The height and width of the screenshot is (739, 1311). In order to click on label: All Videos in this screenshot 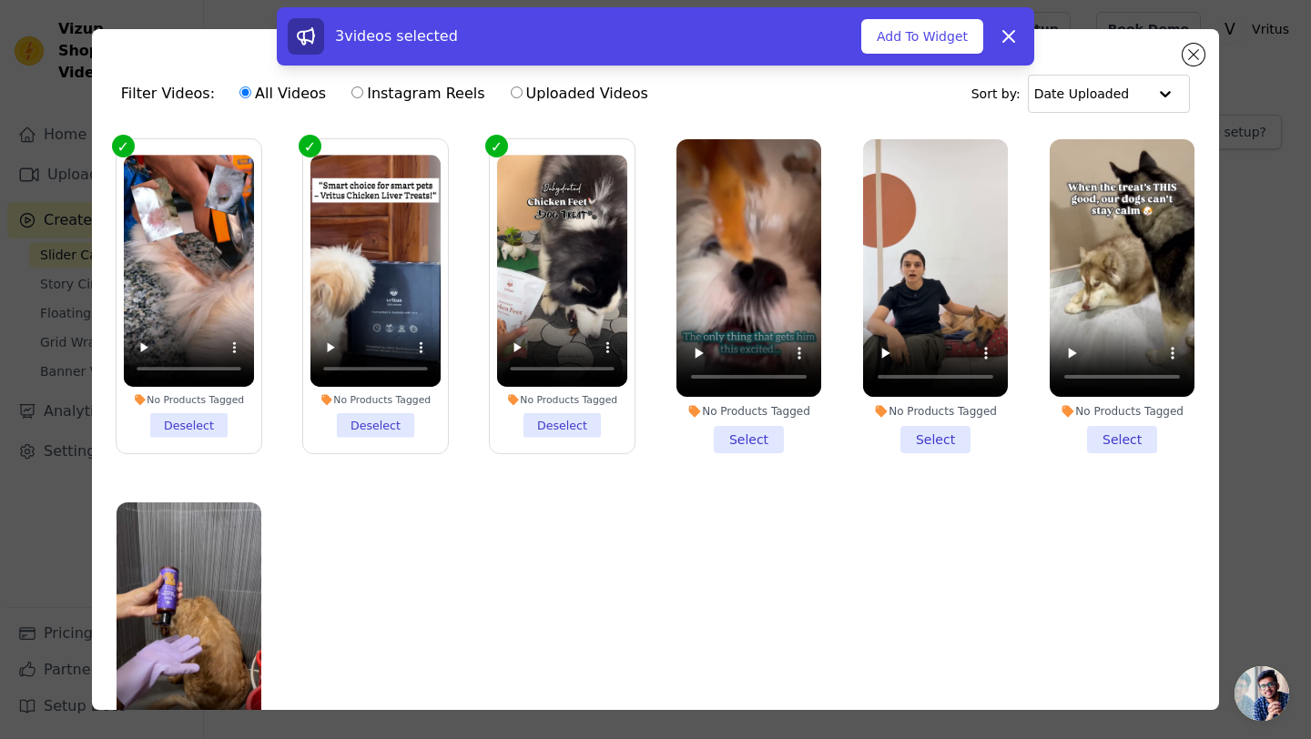, I will do `click(282, 94)`.